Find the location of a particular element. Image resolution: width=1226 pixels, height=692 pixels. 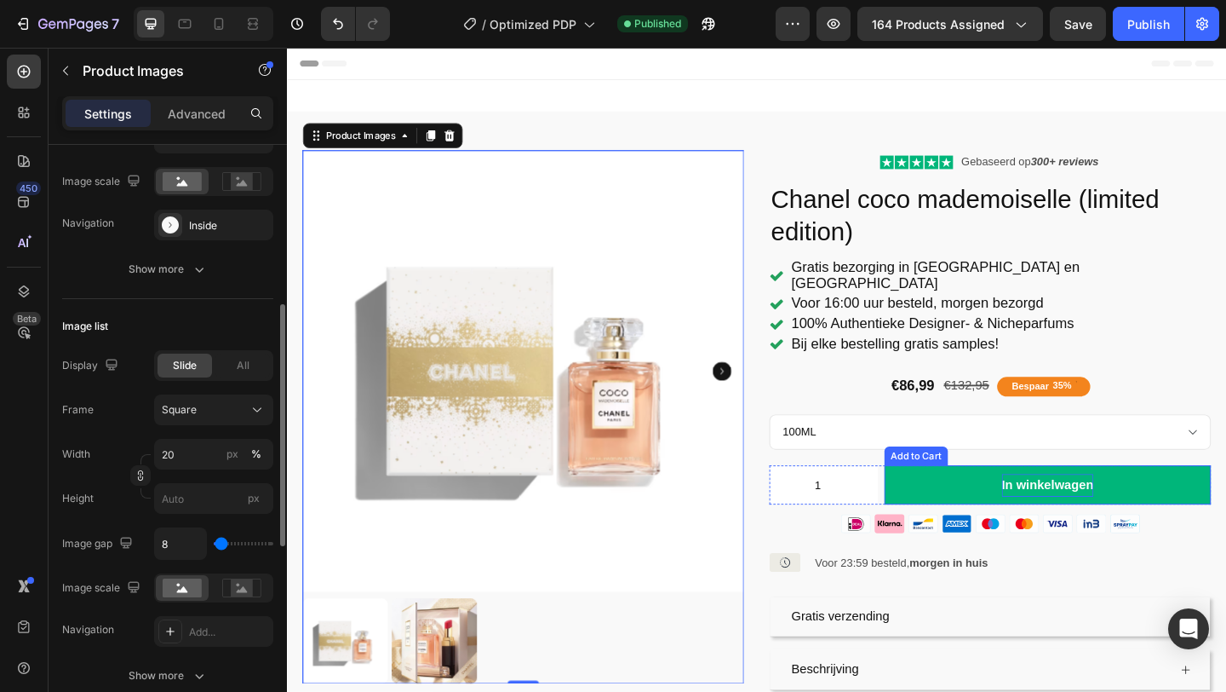

div: €86,99 is located at coordinates (680, 367).